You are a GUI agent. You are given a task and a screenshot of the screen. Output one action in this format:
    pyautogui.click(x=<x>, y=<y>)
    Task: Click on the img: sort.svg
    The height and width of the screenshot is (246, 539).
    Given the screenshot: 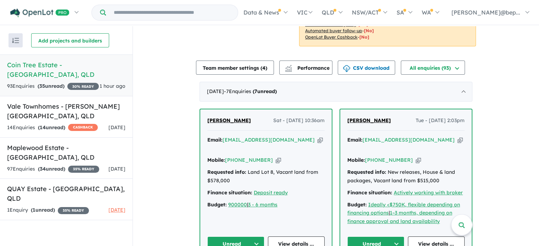 What is the action you would take?
    pyautogui.click(x=16, y=40)
    